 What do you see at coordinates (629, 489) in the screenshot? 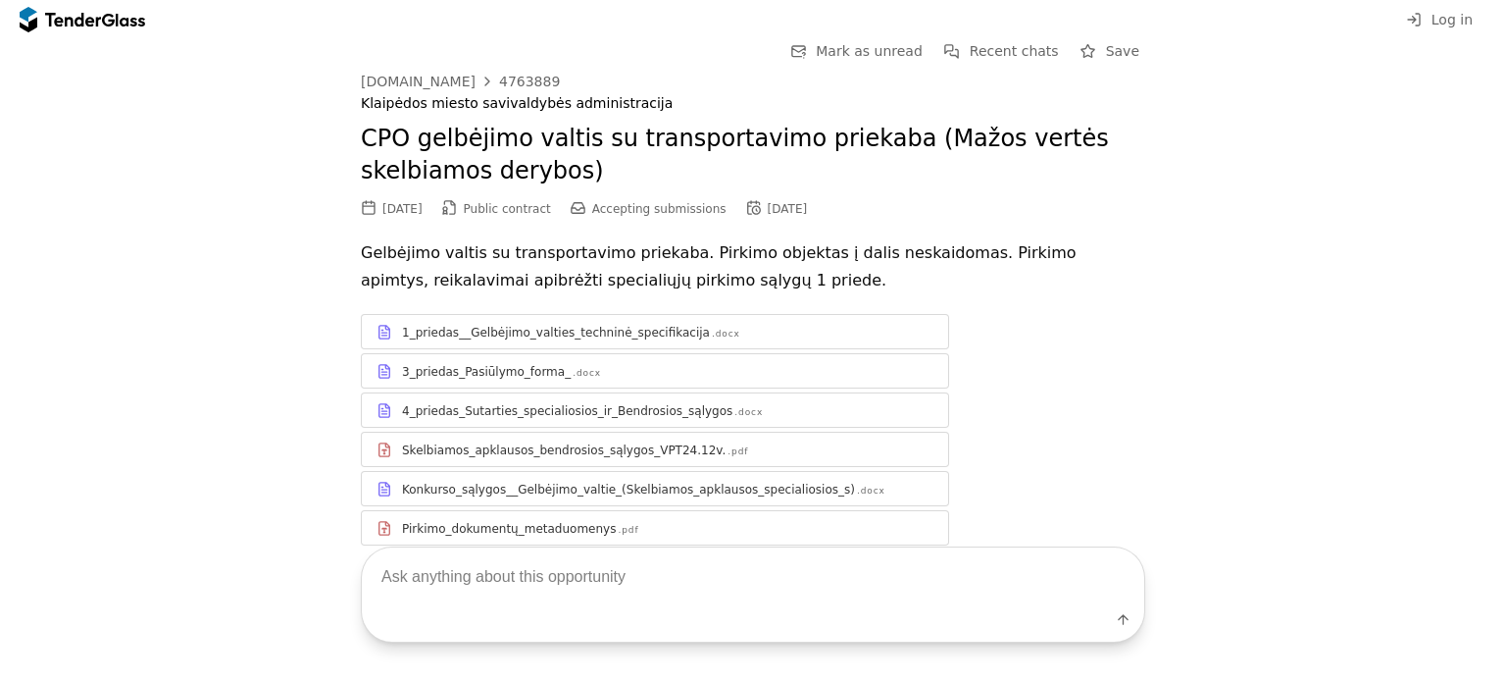
I see `div: Konkurso_sąlygos__Gelbėjimo_valtie_(Skelbiamos_apklausos_specialiosios_s)` at bounding box center [629, 489].